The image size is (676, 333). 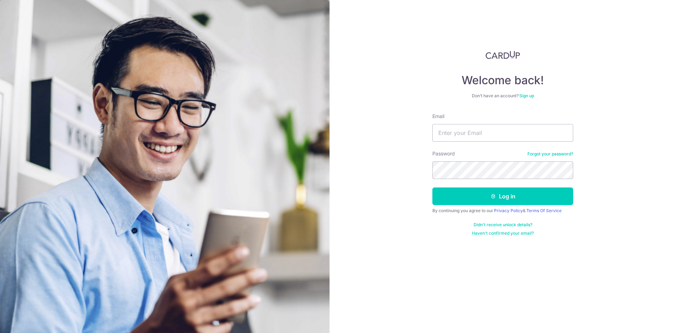 What do you see at coordinates (508, 210) in the screenshot?
I see `a: Privacy Policy` at bounding box center [508, 210].